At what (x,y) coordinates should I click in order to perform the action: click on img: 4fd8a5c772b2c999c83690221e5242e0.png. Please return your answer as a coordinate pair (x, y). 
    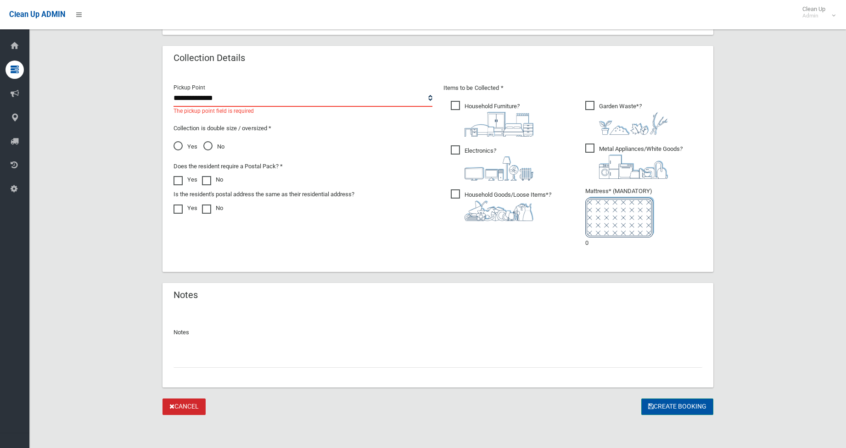
    Looking at the image, I should click on (633, 123).